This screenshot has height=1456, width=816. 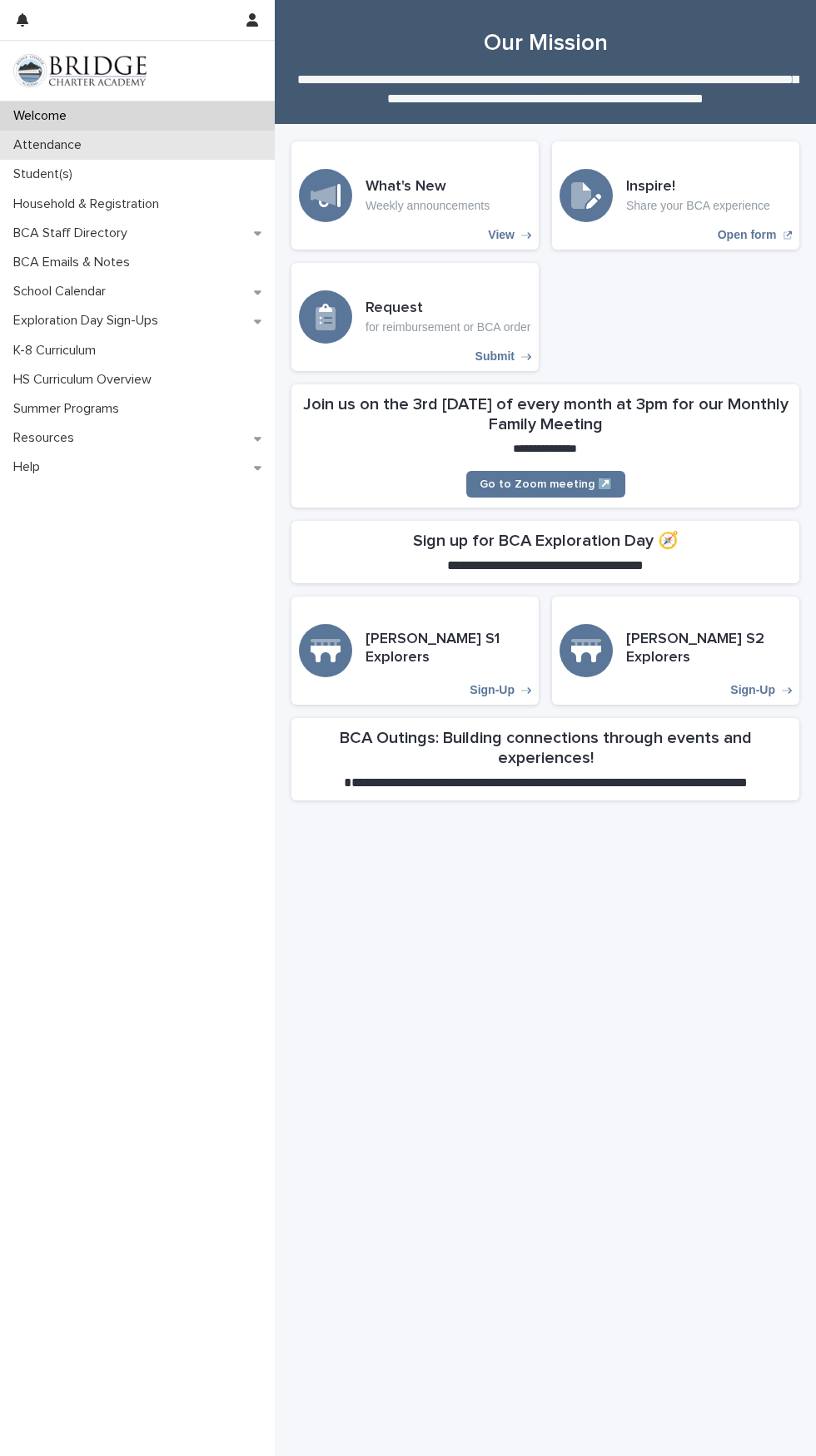 I want to click on p: BCA Staff Directory, so click(x=74, y=233).